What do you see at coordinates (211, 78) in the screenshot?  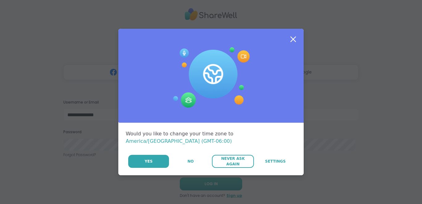 I see `img: Session Experience` at bounding box center [211, 78].